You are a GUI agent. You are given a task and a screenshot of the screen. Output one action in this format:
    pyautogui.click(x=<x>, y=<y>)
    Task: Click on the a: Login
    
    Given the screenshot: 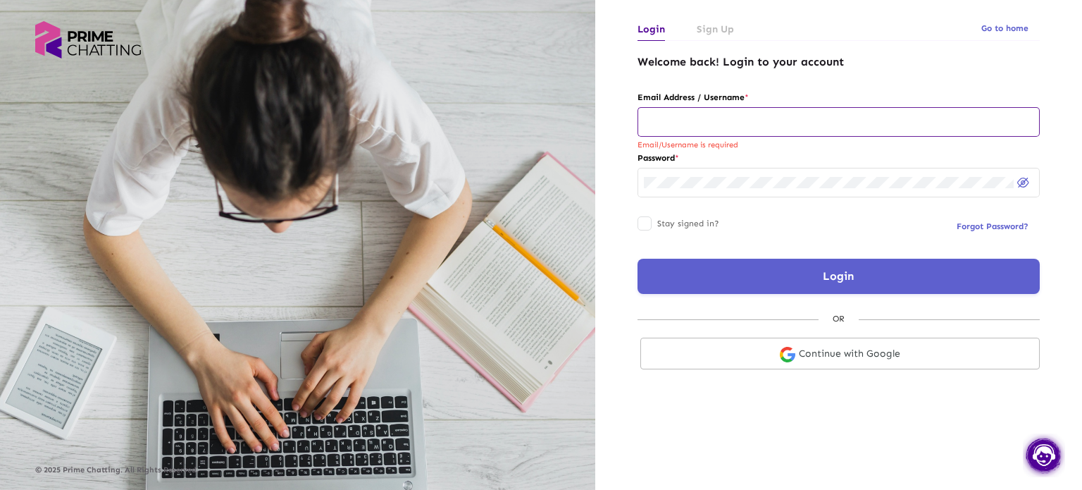 What is the action you would take?
    pyautogui.click(x=651, y=29)
    